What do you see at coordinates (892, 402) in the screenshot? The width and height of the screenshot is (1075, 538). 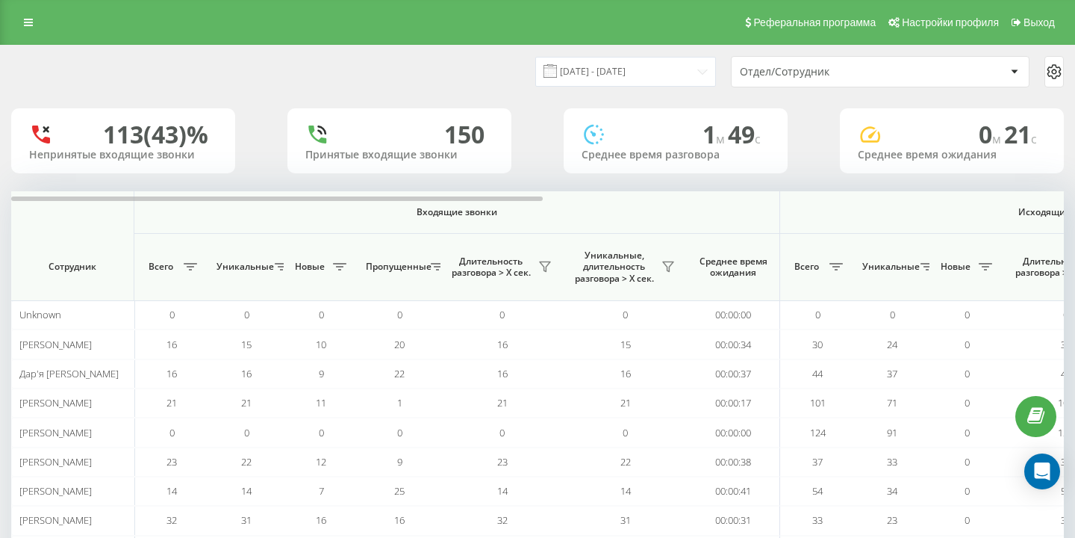 I see `span: 71` at bounding box center [892, 402].